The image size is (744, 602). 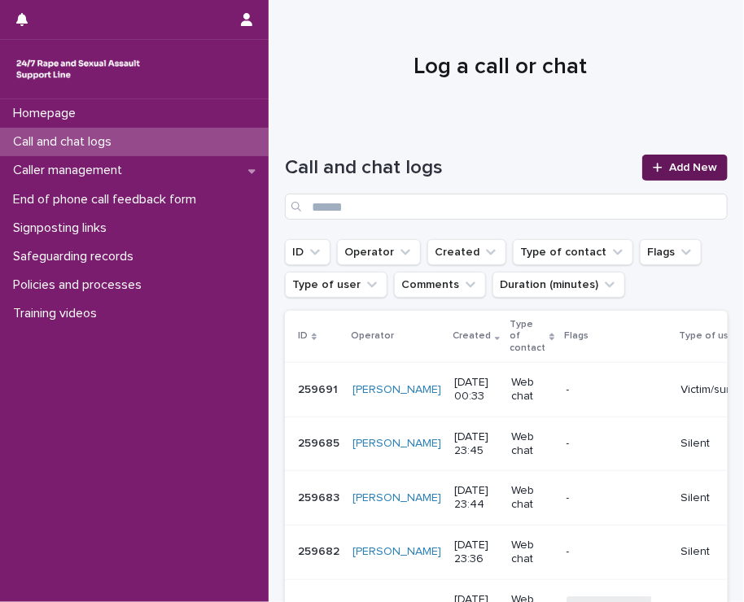 I want to click on button: ID, so click(x=308, y=252).